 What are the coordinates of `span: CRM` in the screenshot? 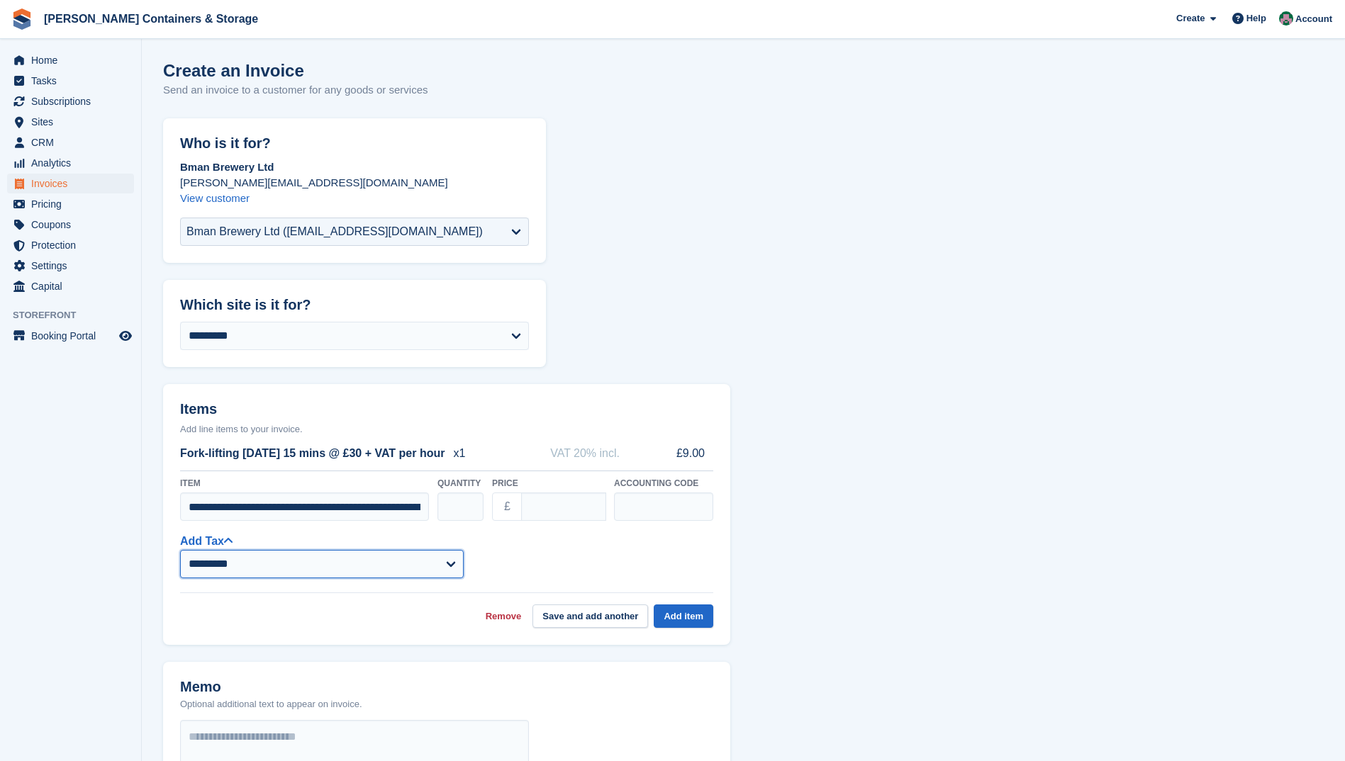 It's located at (74, 143).